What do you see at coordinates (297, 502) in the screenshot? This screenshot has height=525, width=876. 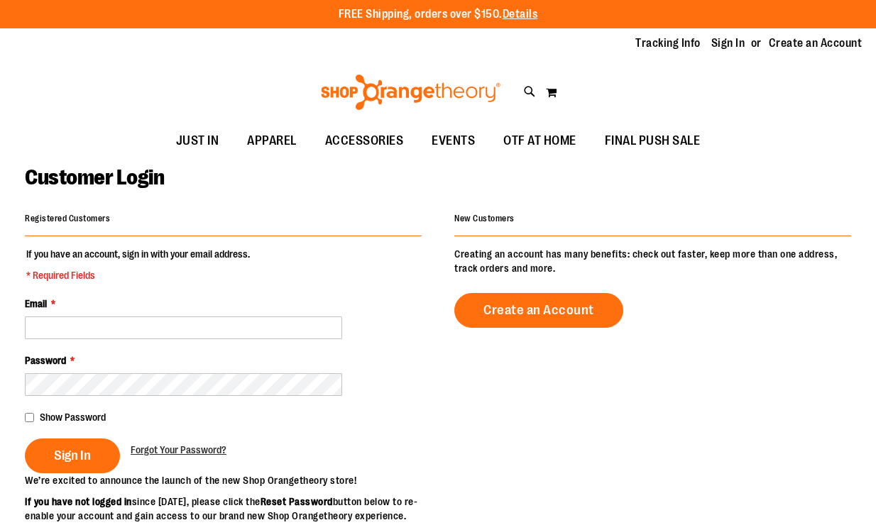 I see `strong: Reset Password` at bounding box center [297, 502].